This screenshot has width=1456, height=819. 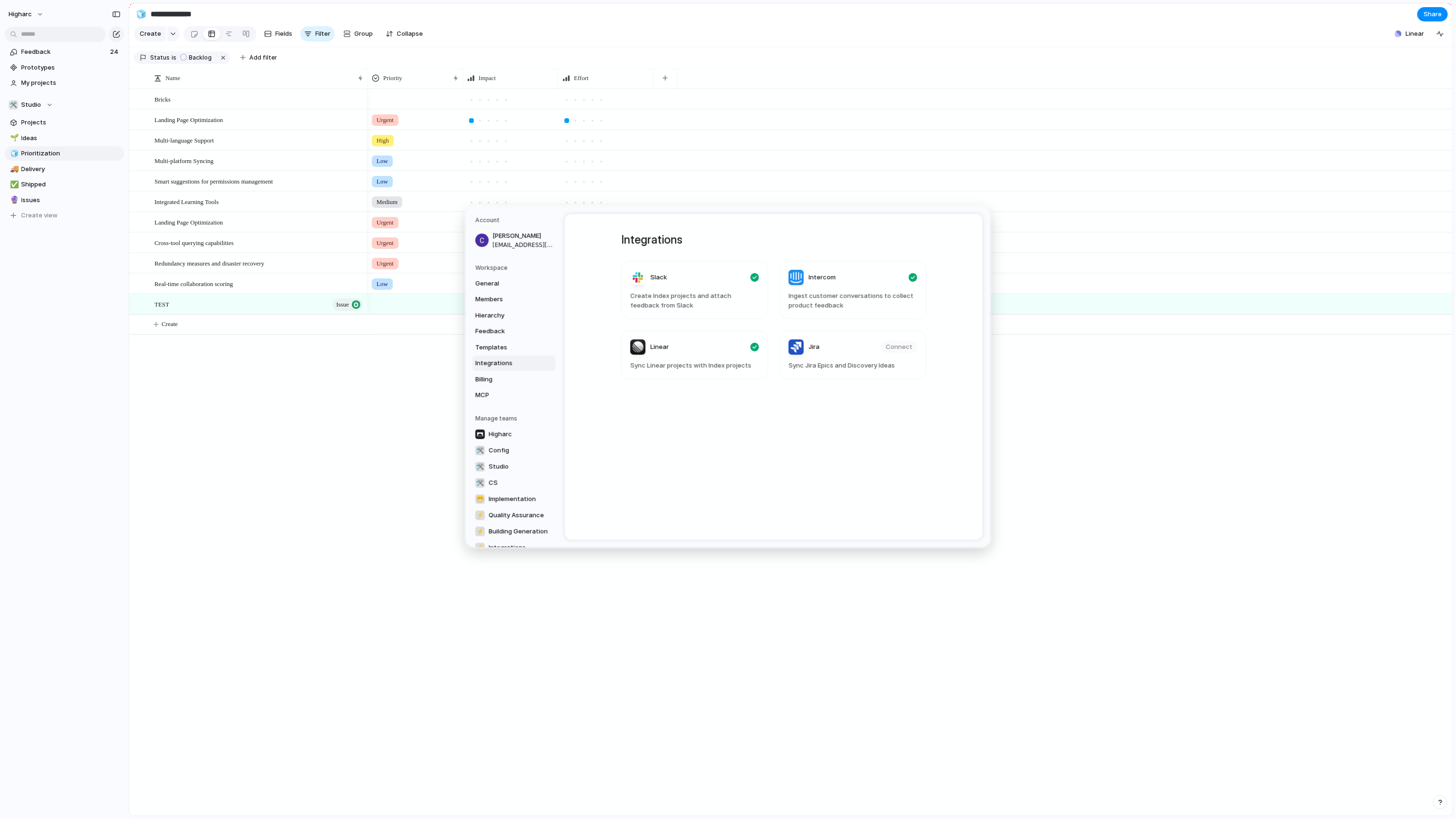 What do you see at coordinates (513, 531) in the screenshot?
I see `a: ⚡Building Generation` at bounding box center [513, 531].